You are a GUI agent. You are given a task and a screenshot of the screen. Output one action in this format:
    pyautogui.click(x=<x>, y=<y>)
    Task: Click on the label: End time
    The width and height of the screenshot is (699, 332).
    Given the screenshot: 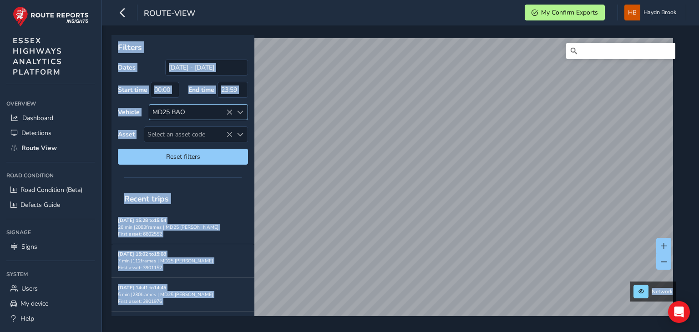 What is the action you would take?
    pyautogui.click(x=201, y=90)
    